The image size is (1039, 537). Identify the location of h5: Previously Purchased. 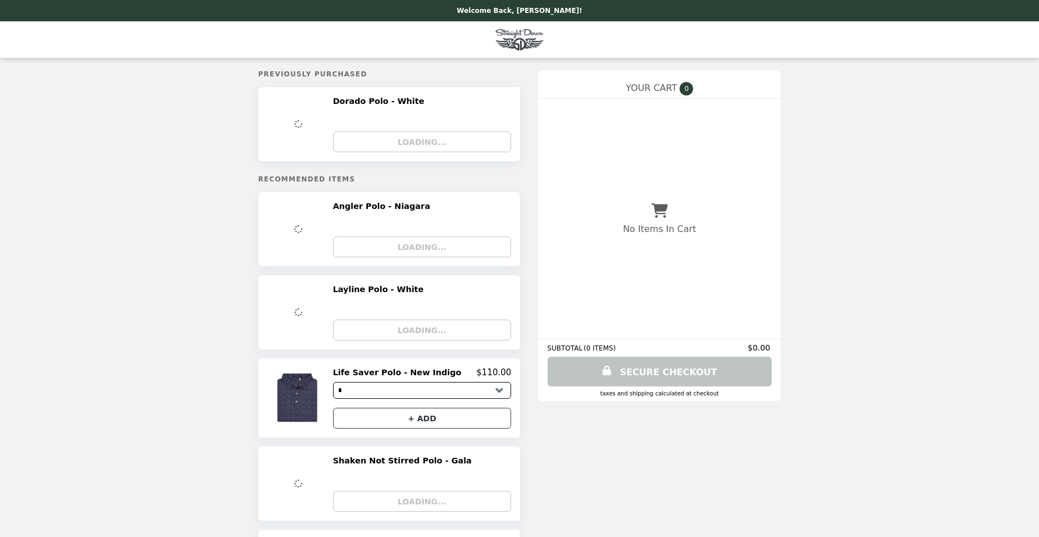
(389, 74).